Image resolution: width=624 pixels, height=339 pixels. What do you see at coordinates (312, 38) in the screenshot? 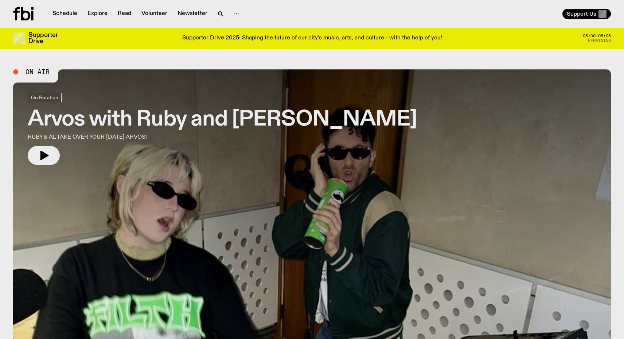
I see `p: Supporter Drive 2025: Shaping the future of our city’s music, arts, and culture - with the help o...` at bounding box center [312, 38].